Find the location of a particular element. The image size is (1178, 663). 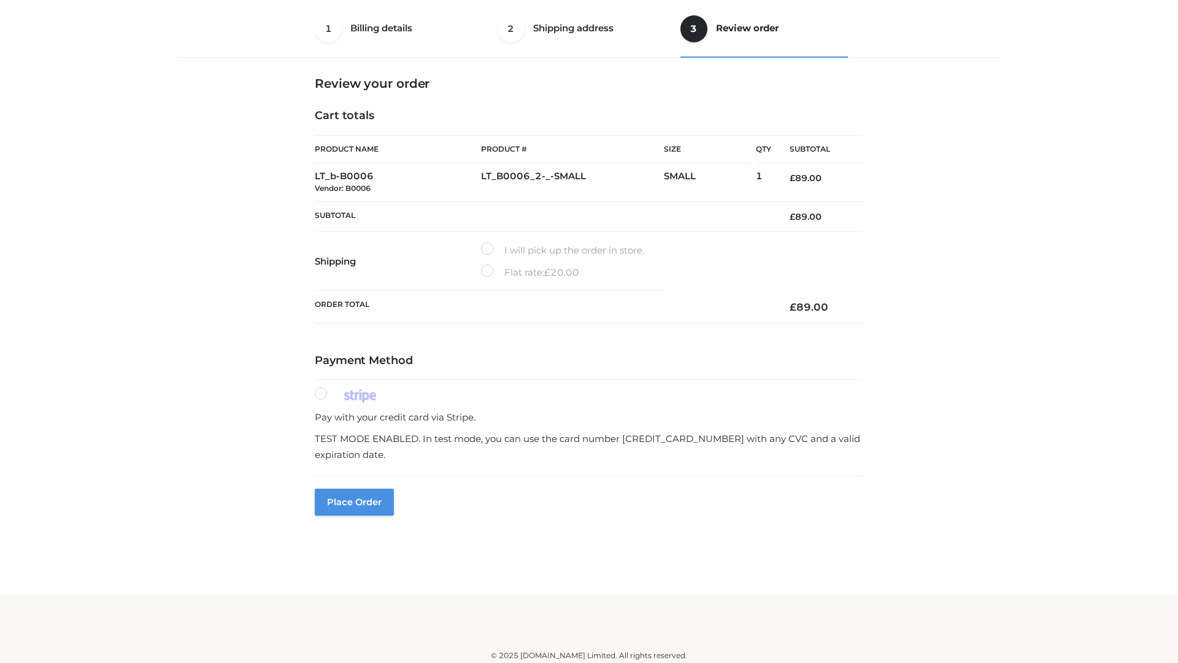

label: Flat rate: is located at coordinates (530, 273).